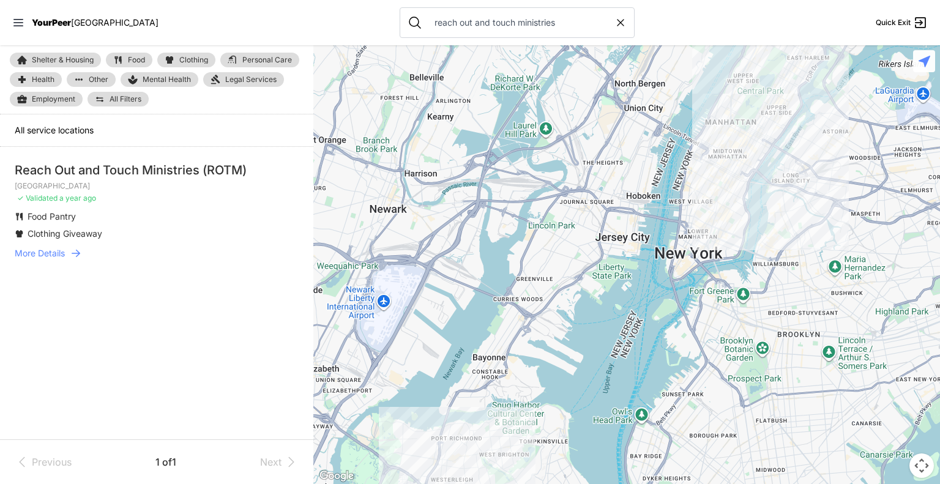 This screenshot has width=940, height=484. What do you see at coordinates (337, 476) in the screenshot?
I see `a: Open this area in Google Maps (opens a new window)` at bounding box center [337, 476].